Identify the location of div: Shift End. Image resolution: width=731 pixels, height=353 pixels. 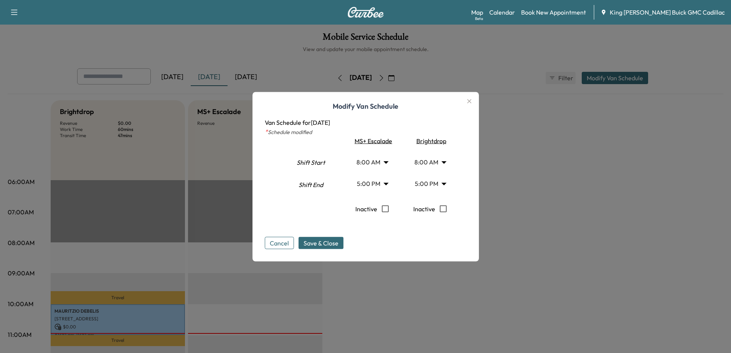
(311, 188).